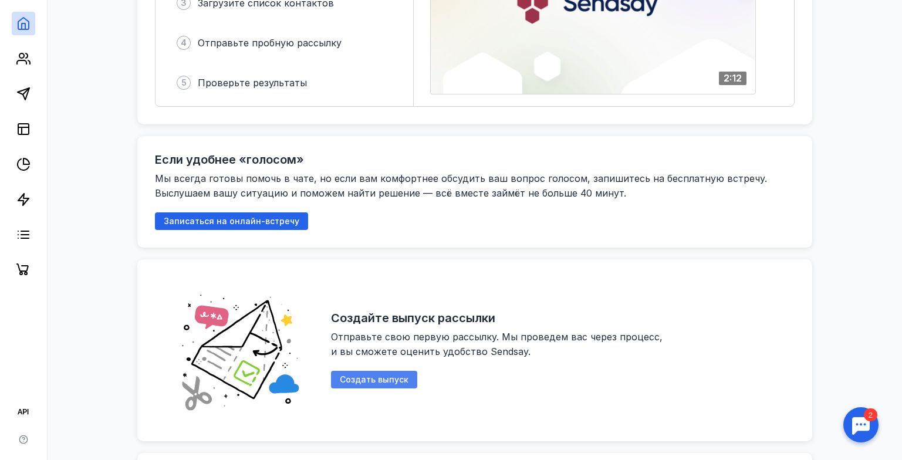 This screenshot has width=902, height=460. I want to click on span: Создать выпуск, so click(374, 380).